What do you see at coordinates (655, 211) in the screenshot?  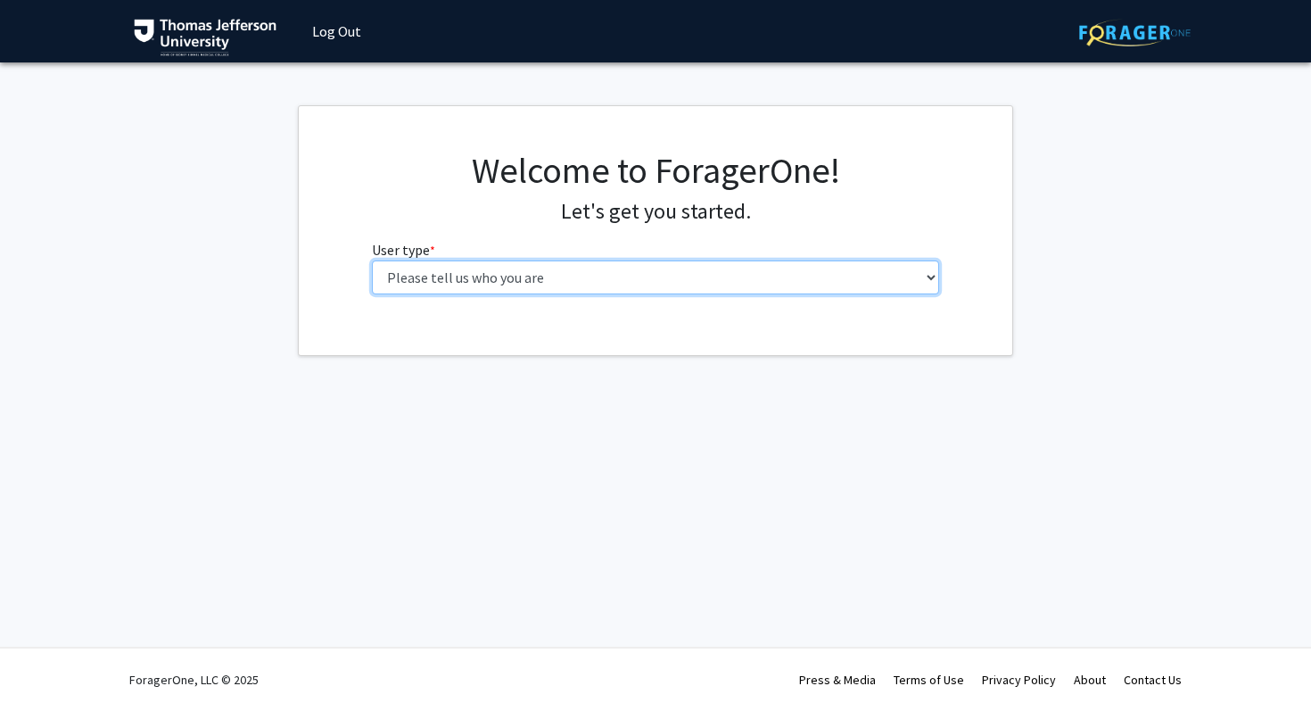 I see `h4: Let's get you started.` at bounding box center [655, 211].